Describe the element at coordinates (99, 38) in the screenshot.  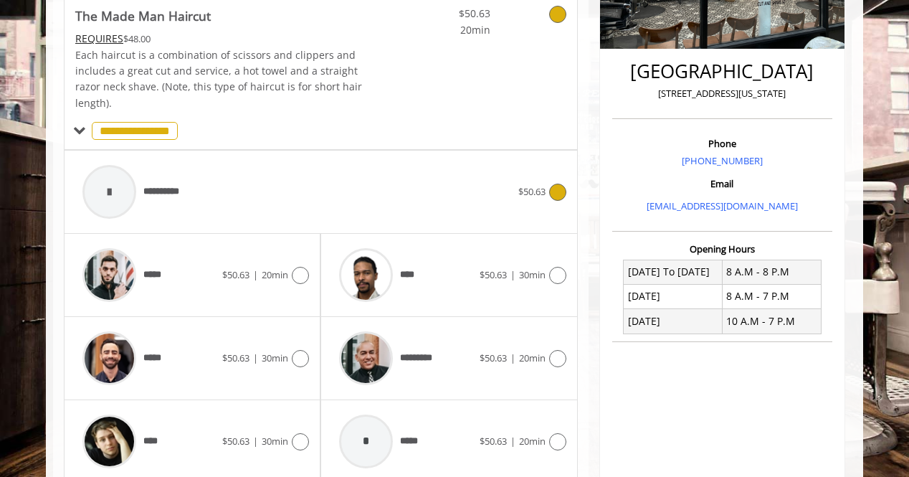
I see `span: This service needs some Advance to be paid before we block your appointment` at that location.